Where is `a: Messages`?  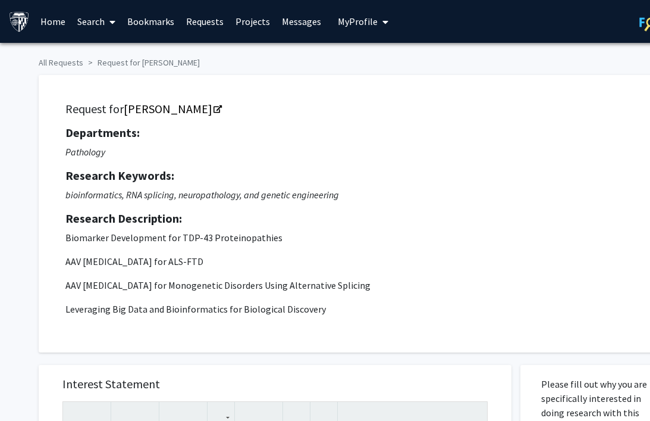 a: Messages is located at coordinates (302, 21).